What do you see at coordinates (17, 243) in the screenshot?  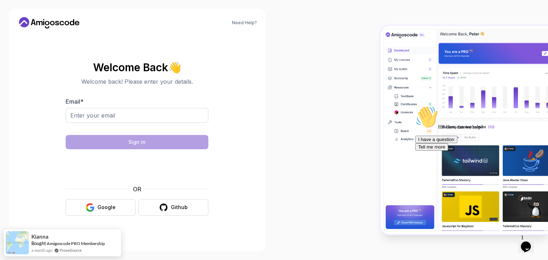 I see `img: provesource social proof notification image` at bounding box center [17, 243].